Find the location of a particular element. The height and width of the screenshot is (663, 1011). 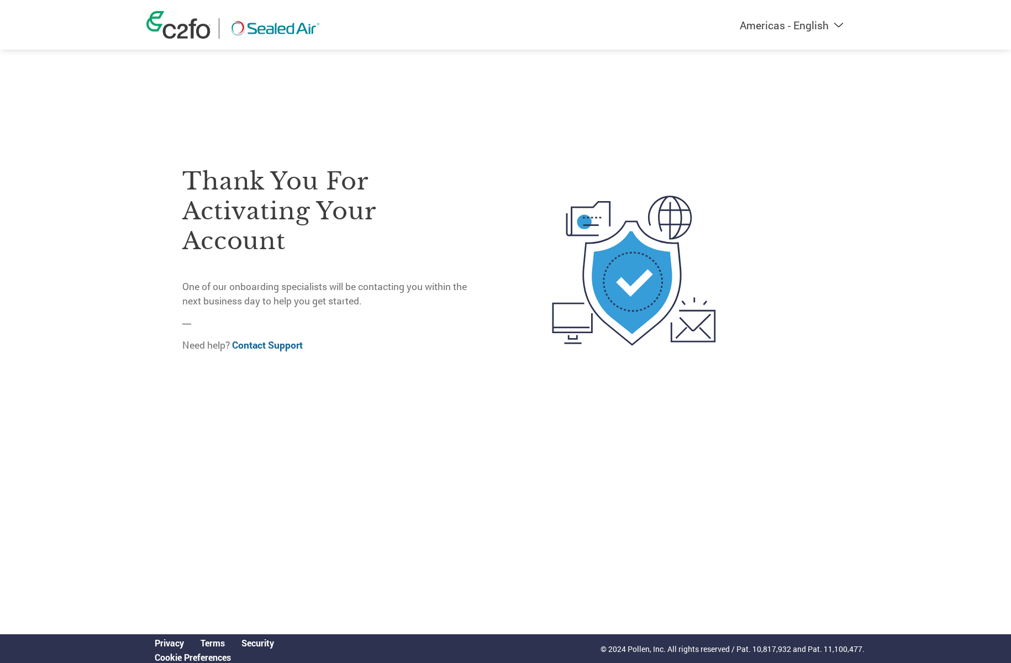

div: Open Cookie Preferences Modal is located at coordinates (214, 657).